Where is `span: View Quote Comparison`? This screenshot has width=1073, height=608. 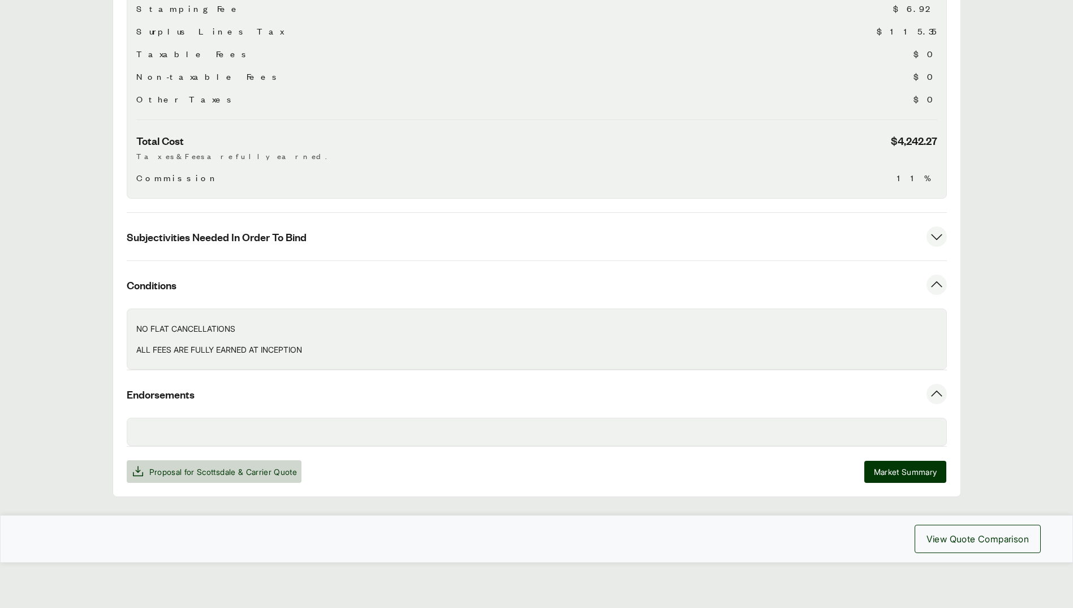 span: View Quote Comparison is located at coordinates (978, 539).